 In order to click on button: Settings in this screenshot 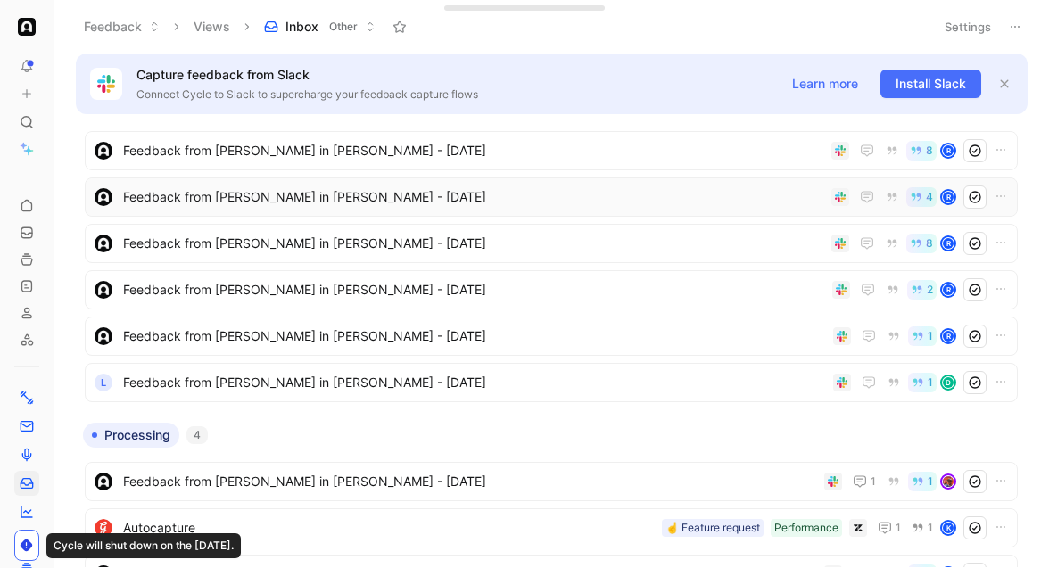, I will do `click(968, 27)`.